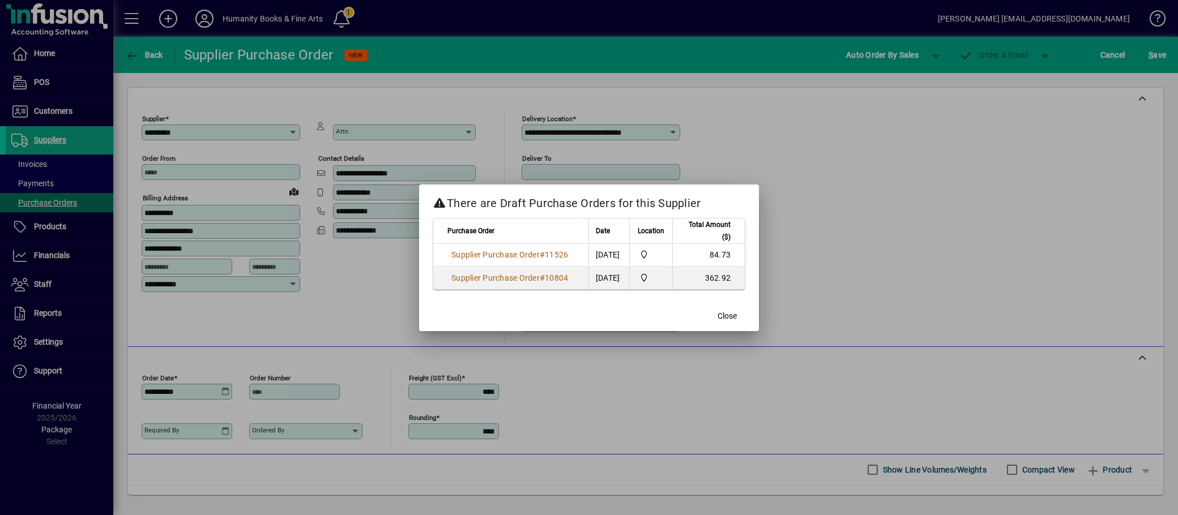 This screenshot has height=515, width=1178. What do you see at coordinates (705, 231) in the screenshot?
I see `span: Total Amount ($)` at bounding box center [705, 231].